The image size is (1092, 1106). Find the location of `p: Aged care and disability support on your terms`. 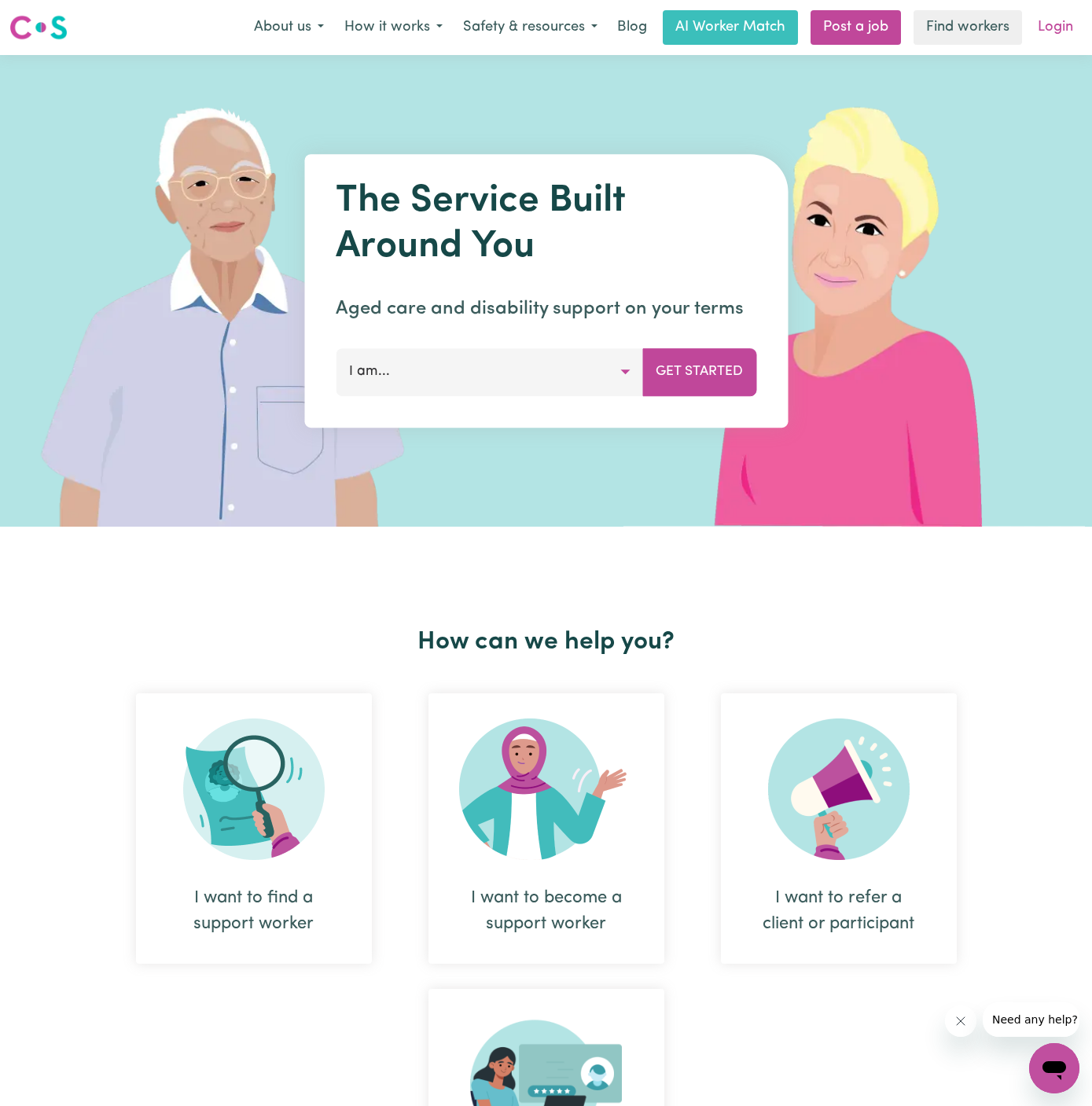

p: Aged care and disability support on your terms is located at coordinates (546, 309).